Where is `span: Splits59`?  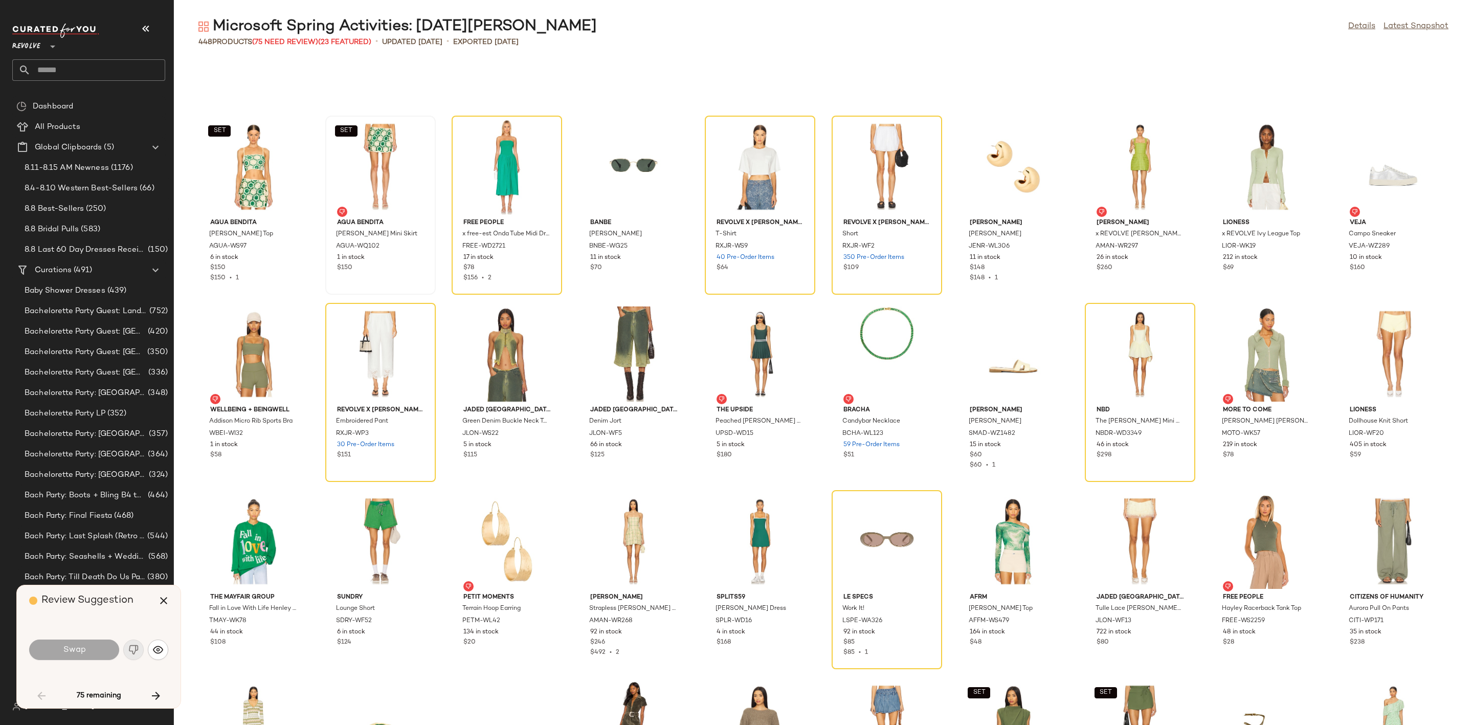 span: Splits59 is located at coordinates (760, 597).